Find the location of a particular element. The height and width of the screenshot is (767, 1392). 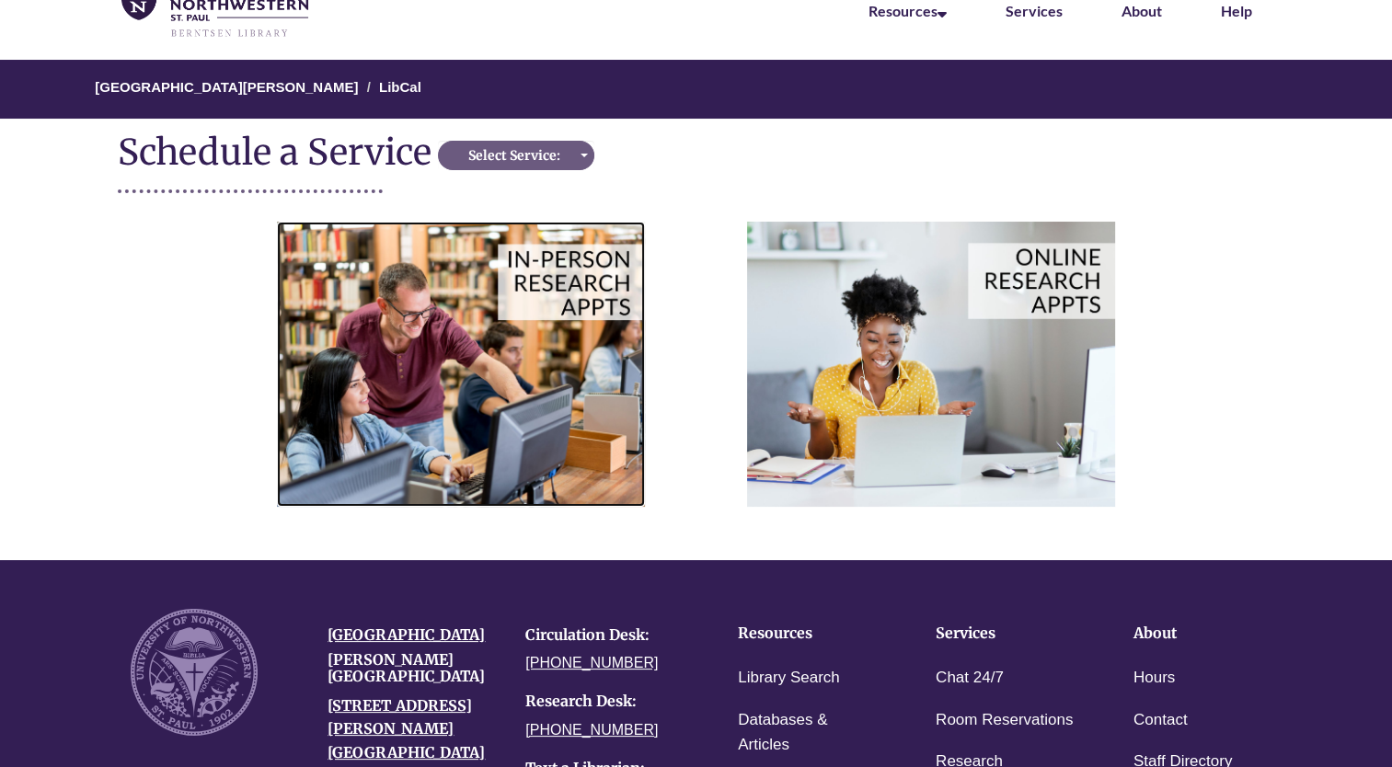

a: Chat 24/7 is located at coordinates (970, 678).